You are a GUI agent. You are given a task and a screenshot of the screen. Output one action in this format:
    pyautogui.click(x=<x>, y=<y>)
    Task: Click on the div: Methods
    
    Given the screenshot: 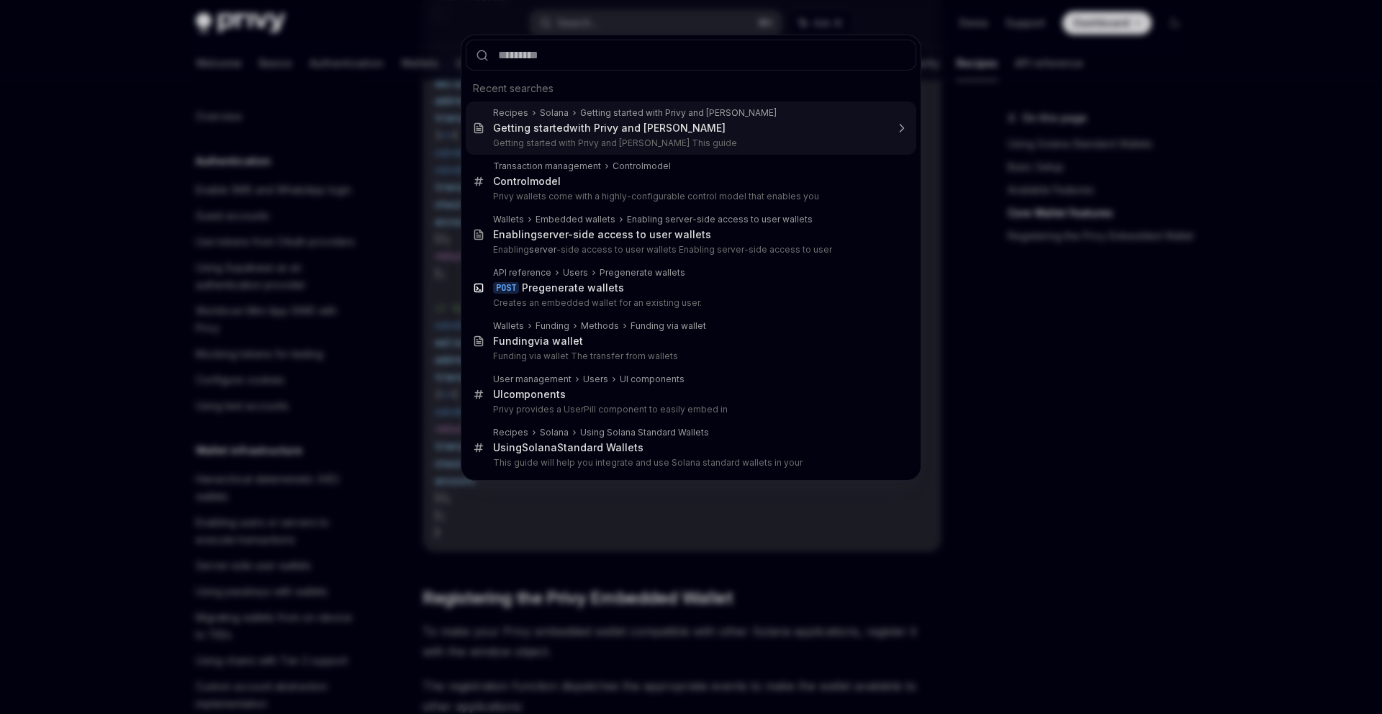 What is the action you would take?
    pyautogui.click(x=599, y=326)
    